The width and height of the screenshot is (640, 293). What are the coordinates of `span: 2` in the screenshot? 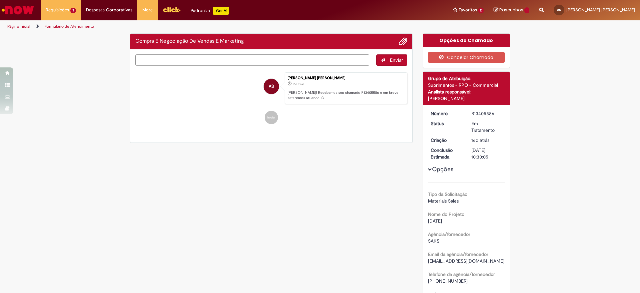 It's located at (481, 10).